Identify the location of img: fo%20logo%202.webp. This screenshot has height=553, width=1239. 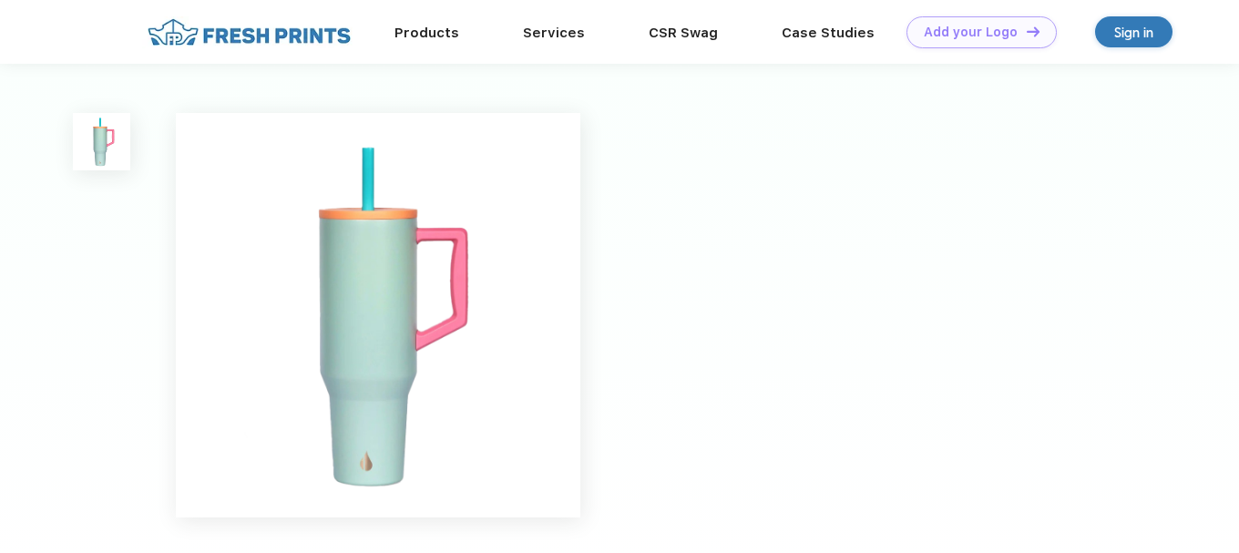
(249, 32).